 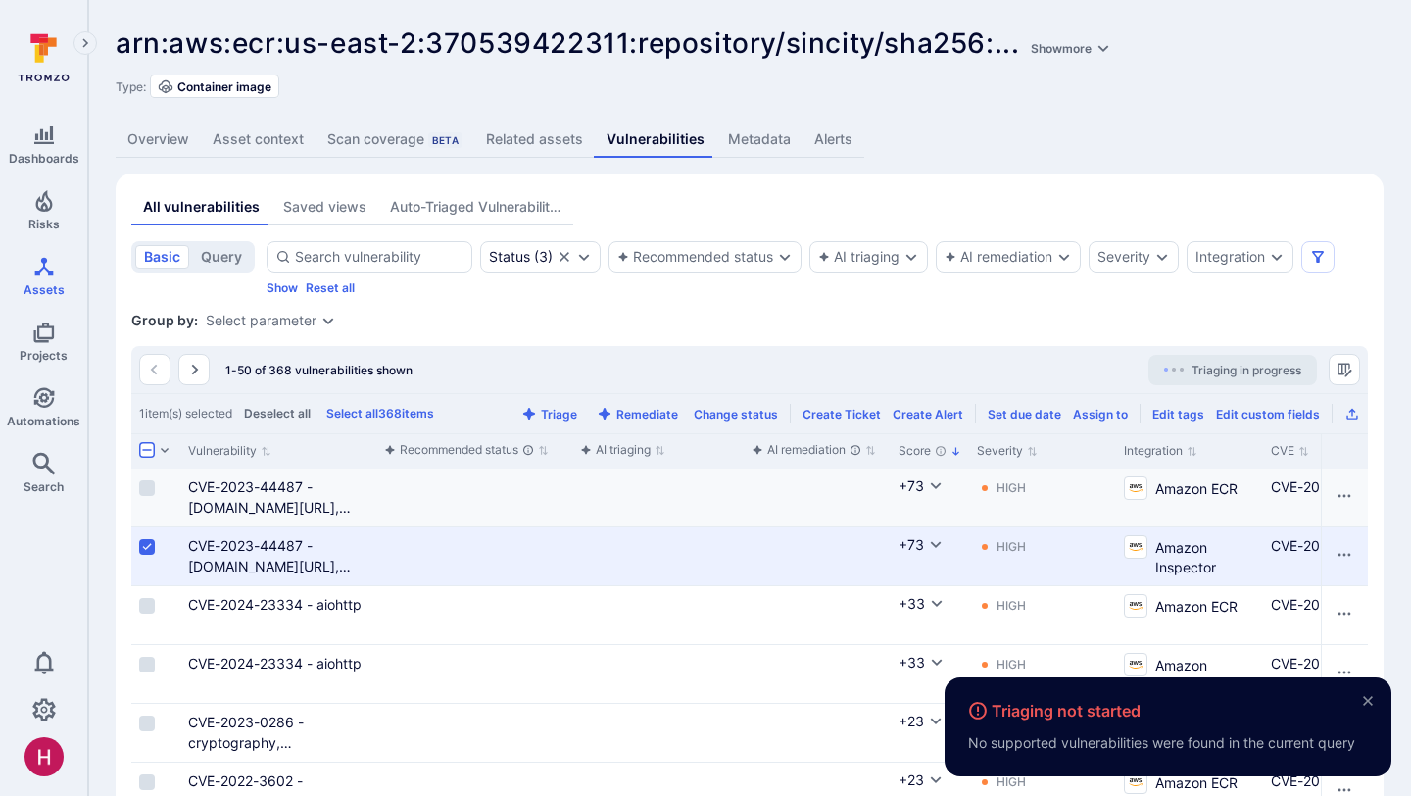 What do you see at coordinates (194, 369) in the screenshot?
I see `button: Go to the next page` at bounding box center [194, 369].